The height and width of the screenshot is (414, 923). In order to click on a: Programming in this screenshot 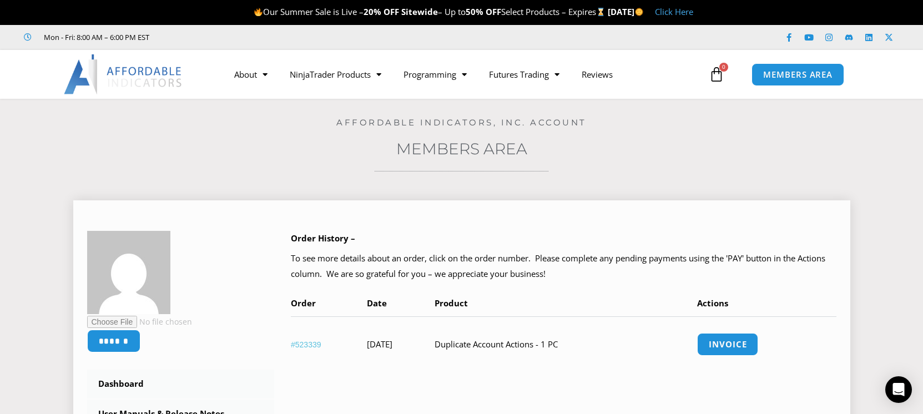, I will do `click(435, 74)`.